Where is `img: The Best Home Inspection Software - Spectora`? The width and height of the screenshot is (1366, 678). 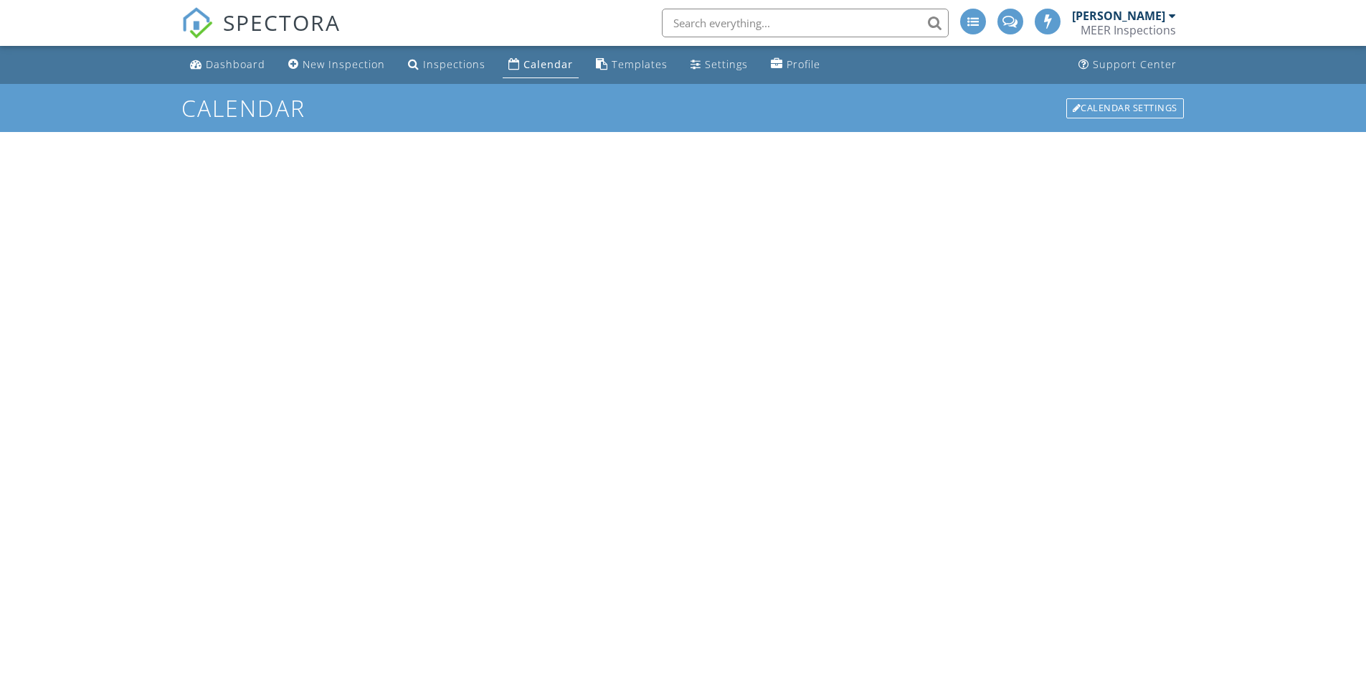
img: The Best Home Inspection Software - Spectora is located at coordinates (197, 23).